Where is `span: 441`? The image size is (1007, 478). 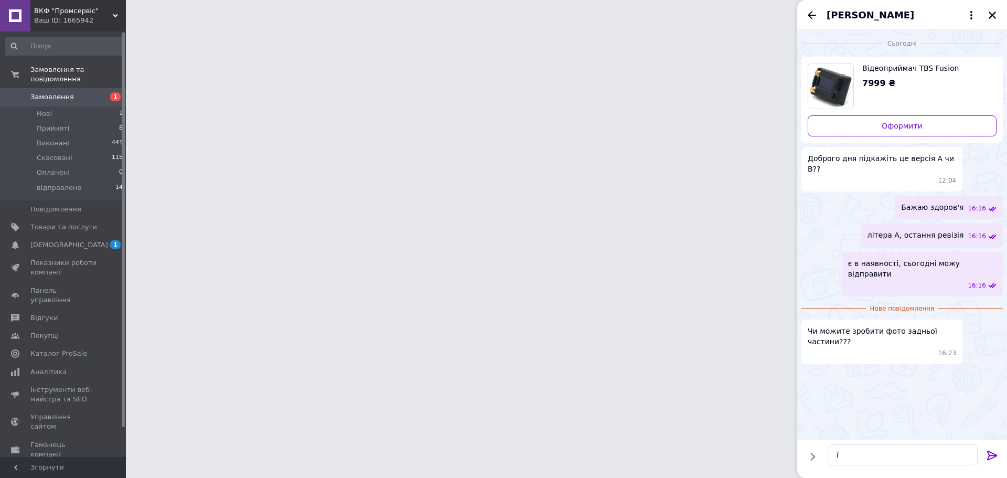 span: 441 is located at coordinates (117, 143).